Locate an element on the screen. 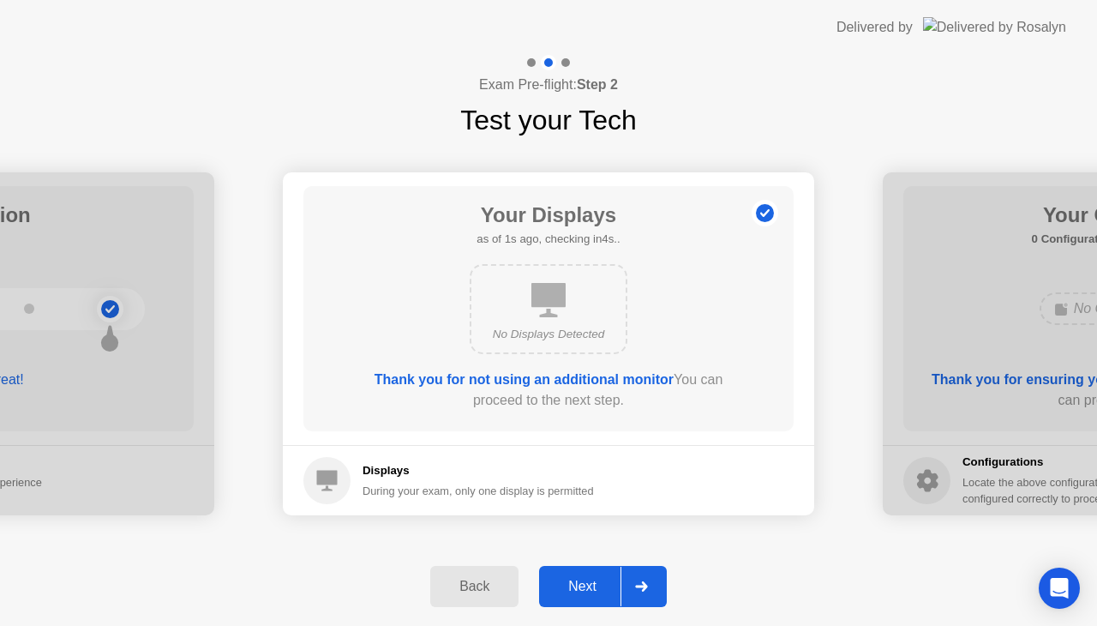 This screenshot has height=626, width=1097. h4: Exam Pre-flight: is located at coordinates (549, 85).